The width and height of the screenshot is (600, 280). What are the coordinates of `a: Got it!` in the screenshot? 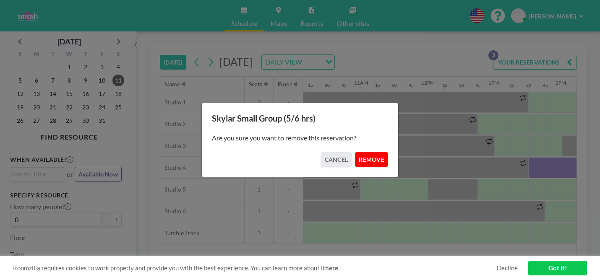 It's located at (558, 268).